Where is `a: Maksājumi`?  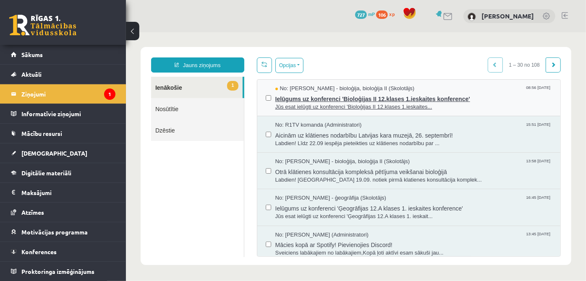
a: Maksājumi is located at coordinates (63, 193).